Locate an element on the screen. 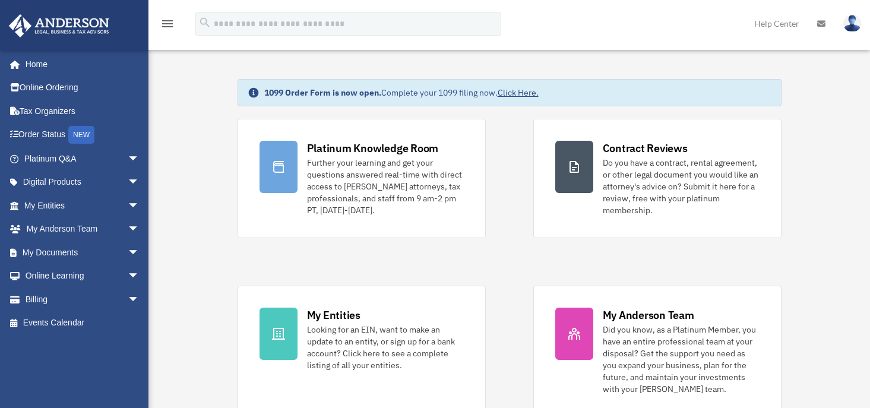 The height and width of the screenshot is (408, 870). i: search is located at coordinates (205, 23).